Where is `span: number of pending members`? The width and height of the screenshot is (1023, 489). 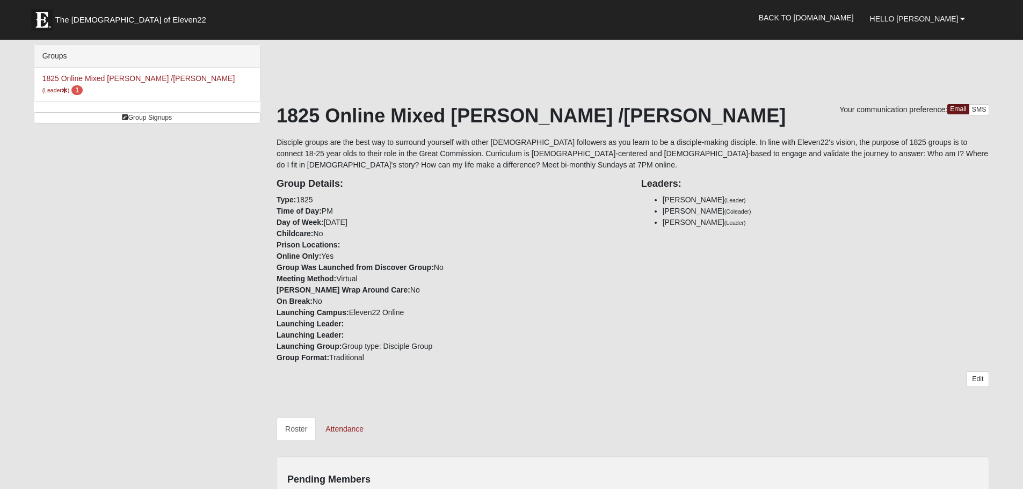
span: number of pending members is located at coordinates (77, 90).